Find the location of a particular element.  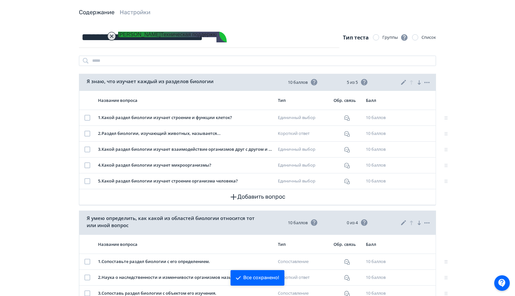

span: Тип теста is located at coordinates (357, 38).